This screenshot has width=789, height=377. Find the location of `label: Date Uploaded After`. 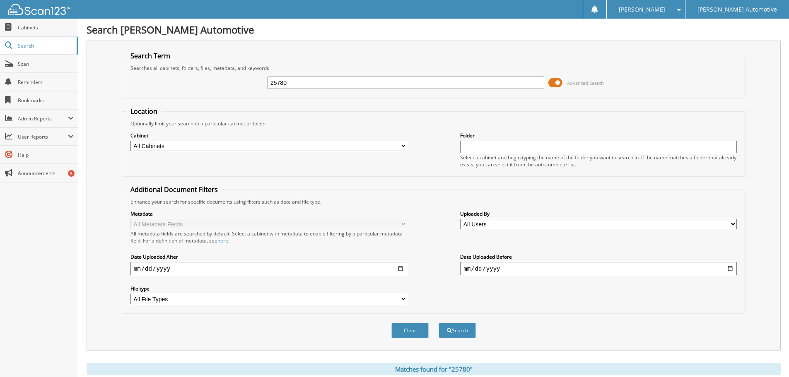

label: Date Uploaded After is located at coordinates (269, 257).